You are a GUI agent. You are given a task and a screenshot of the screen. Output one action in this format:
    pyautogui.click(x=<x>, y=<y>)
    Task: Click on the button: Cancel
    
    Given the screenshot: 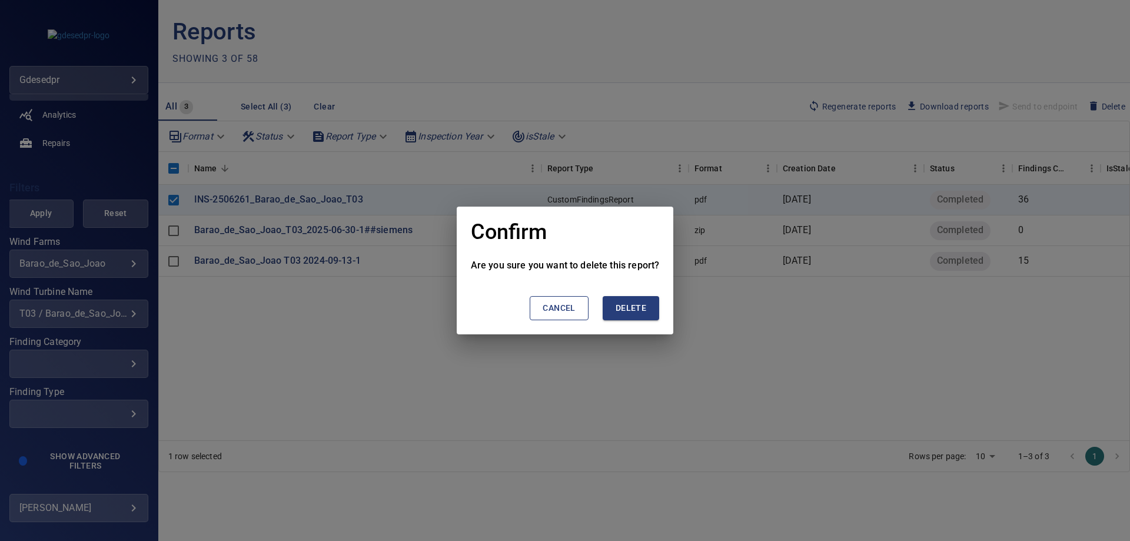 What is the action you would take?
    pyautogui.click(x=558, y=308)
    